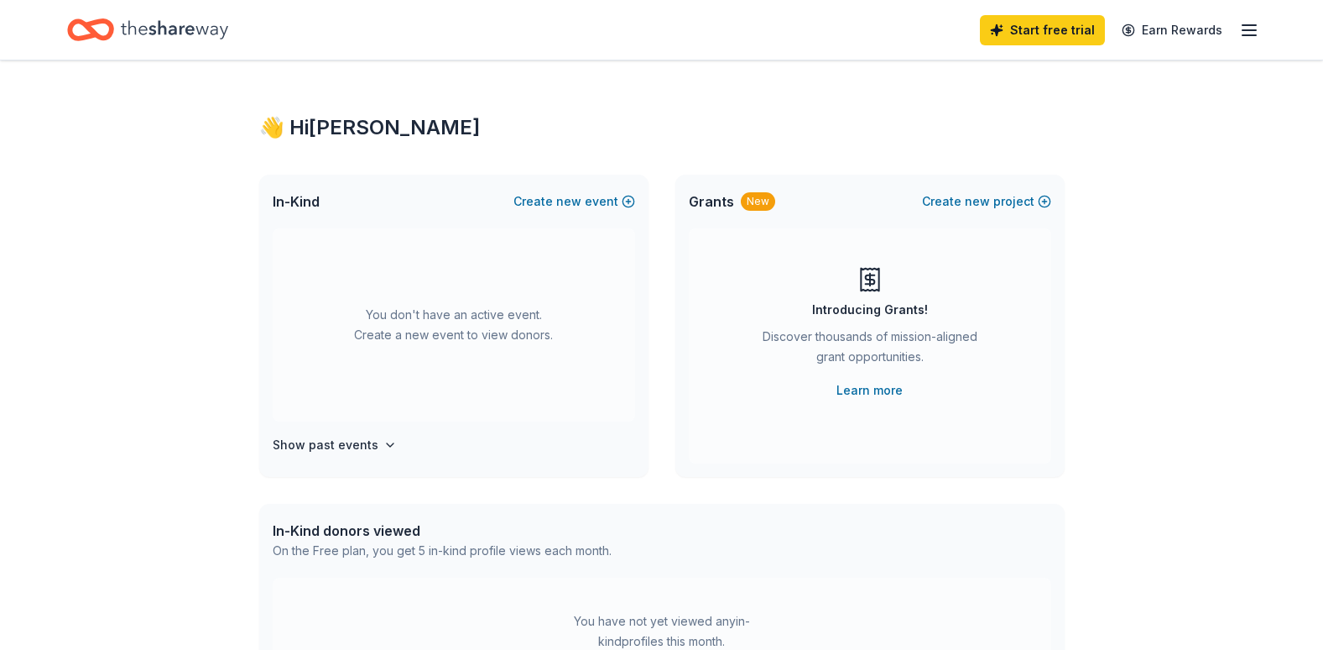  Describe the element at coordinates (326, 445) in the screenshot. I see `h4: Show past events` at that location.